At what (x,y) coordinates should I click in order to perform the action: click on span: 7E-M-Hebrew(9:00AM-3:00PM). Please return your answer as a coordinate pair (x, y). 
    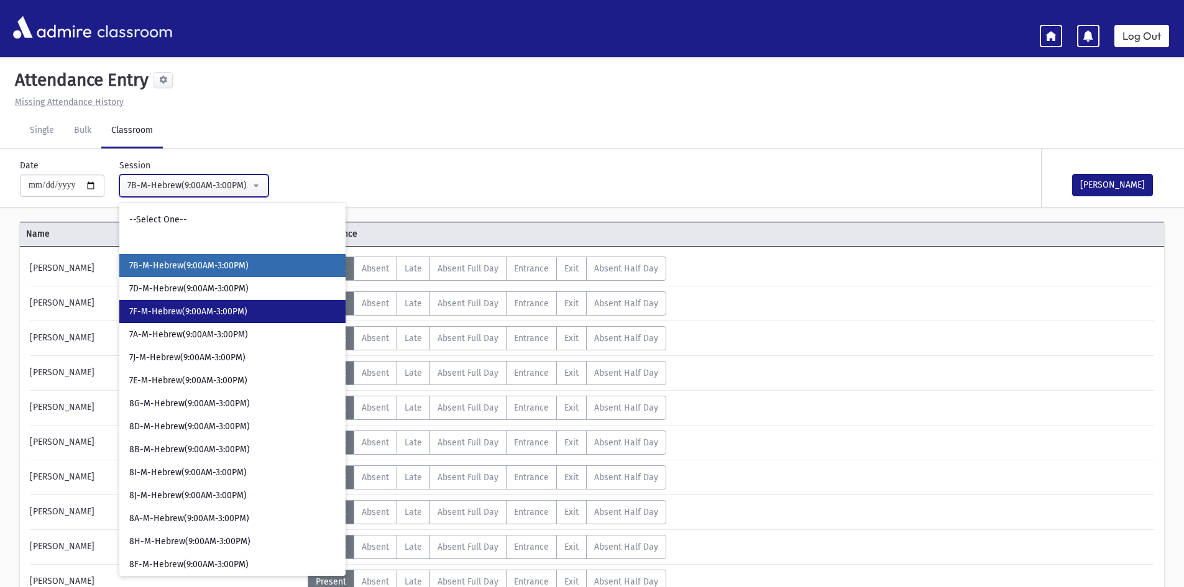
    Looking at the image, I should click on (188, 381).